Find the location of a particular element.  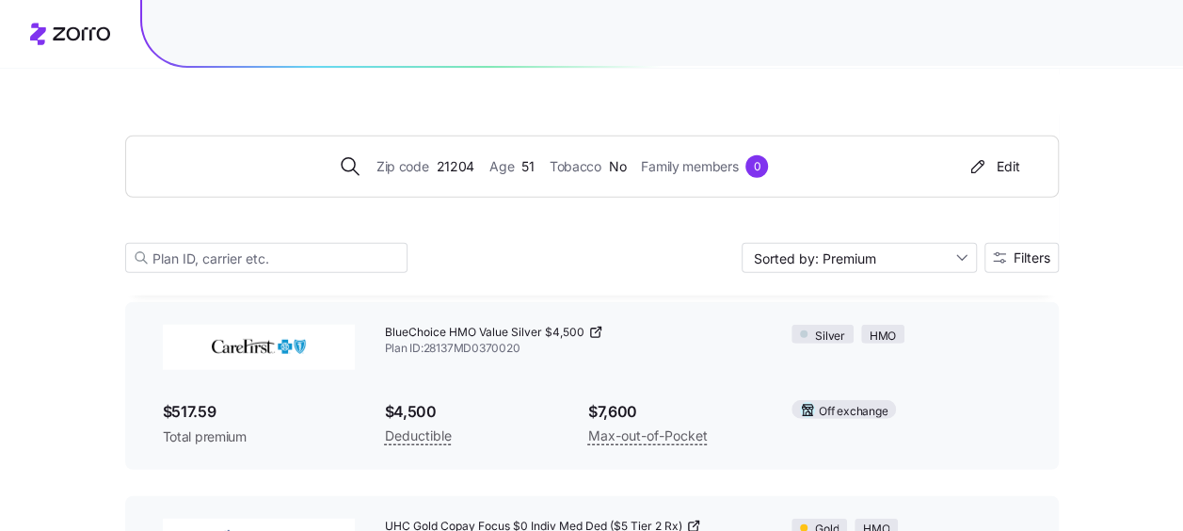

span: No is located at coordinates (617, 167).